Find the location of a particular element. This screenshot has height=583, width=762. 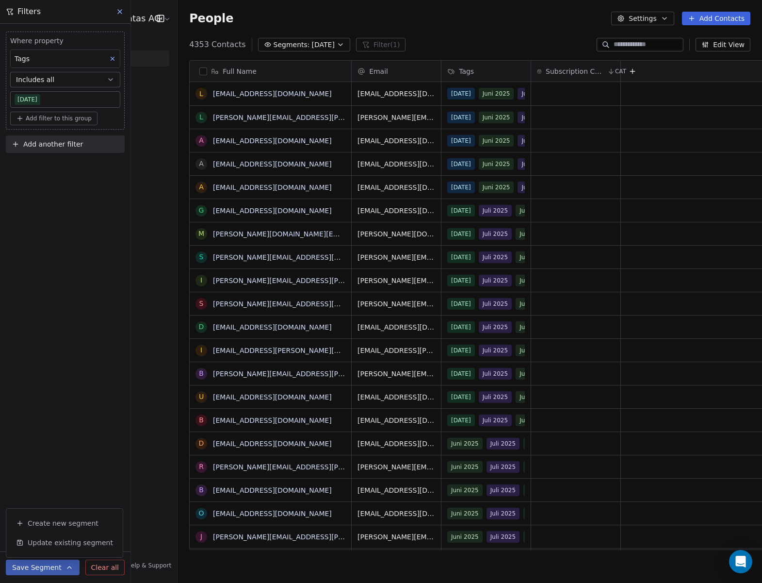

span: 4353 Contacts is located at coordinates (217, 45).